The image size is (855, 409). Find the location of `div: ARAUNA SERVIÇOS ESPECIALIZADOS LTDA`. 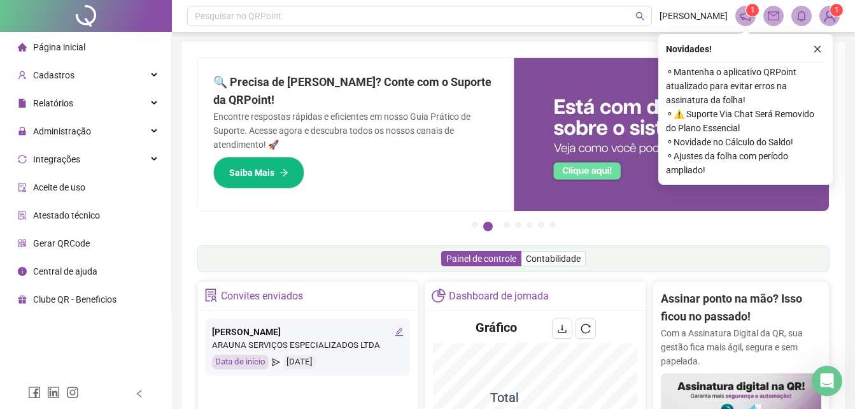

div: ARAUNA SERVIÇOS ESPECIALIZADOS LTDA is located at coordinates (307, 345).